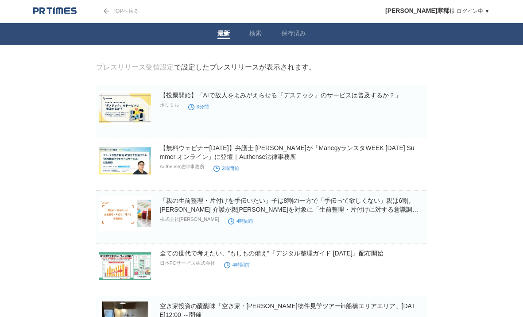  Describe the element at coordinates (125, 214) in the screenshot. I see `img: 「親の生前整理・片付けを手伝いたい」子は8割の一方で「手伝って欲しくない」親は6割。LIFULL 介護が親世代・子世代を対象に「生前整理・片付けに対する意識調査」を実施` at that location.